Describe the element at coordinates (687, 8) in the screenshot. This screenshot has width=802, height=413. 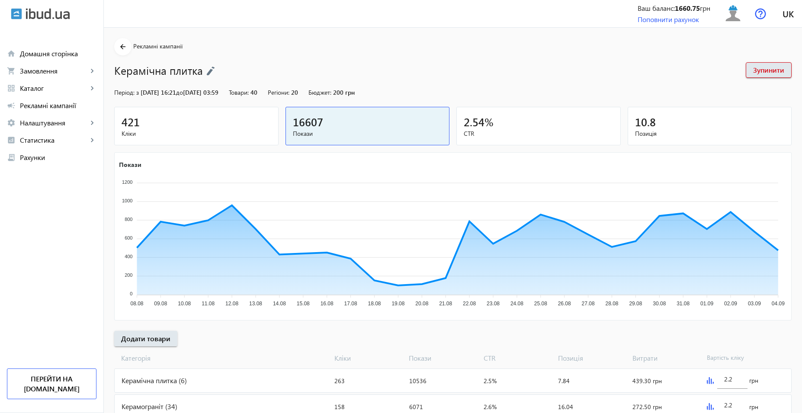
I see `b: 1660.75` at that location.